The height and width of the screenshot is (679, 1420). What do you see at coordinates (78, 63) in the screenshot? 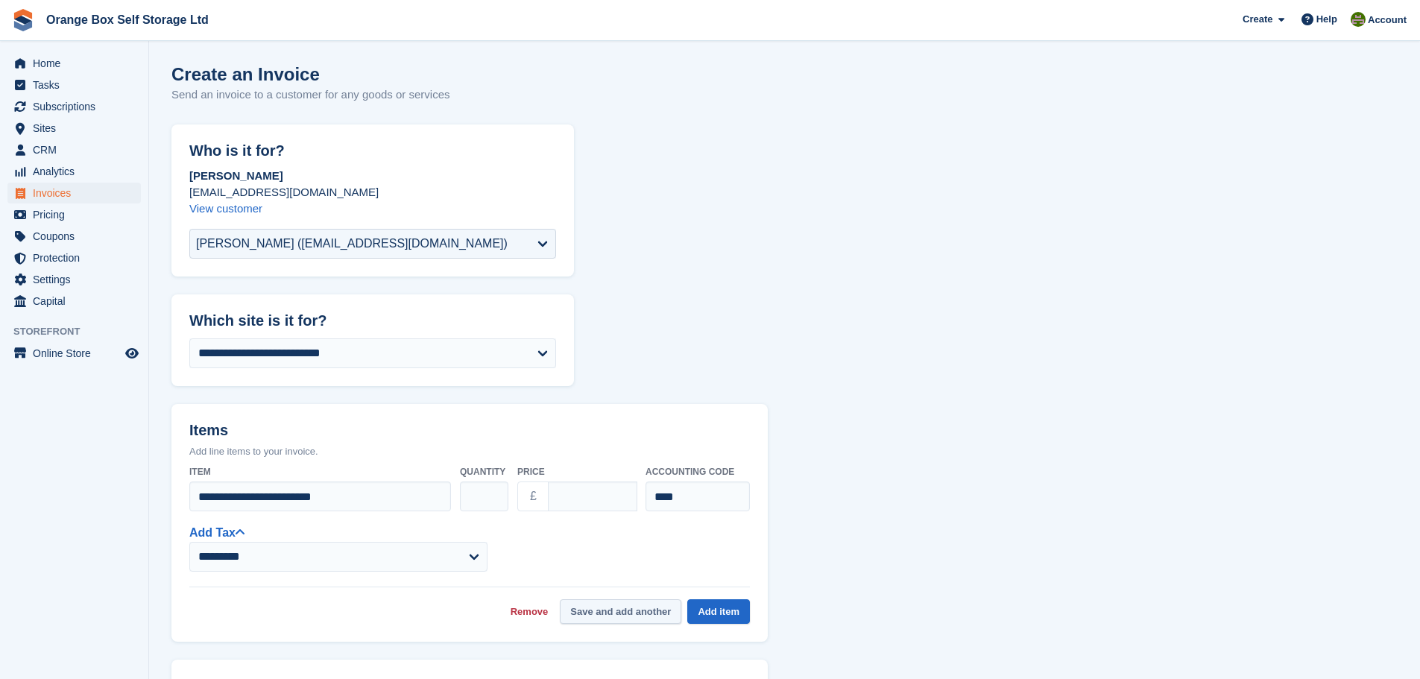
I see `span: Home` at bounding box center [78, 63].